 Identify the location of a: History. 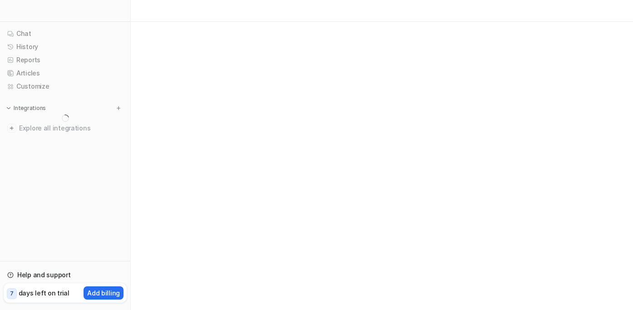
(65, 47).